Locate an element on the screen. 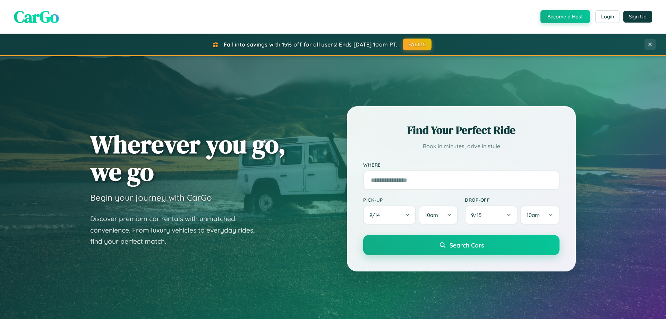 Image resolution: width=666 pixels, height=319 pixels. span: CarGo is located at coordinates (36, 17).